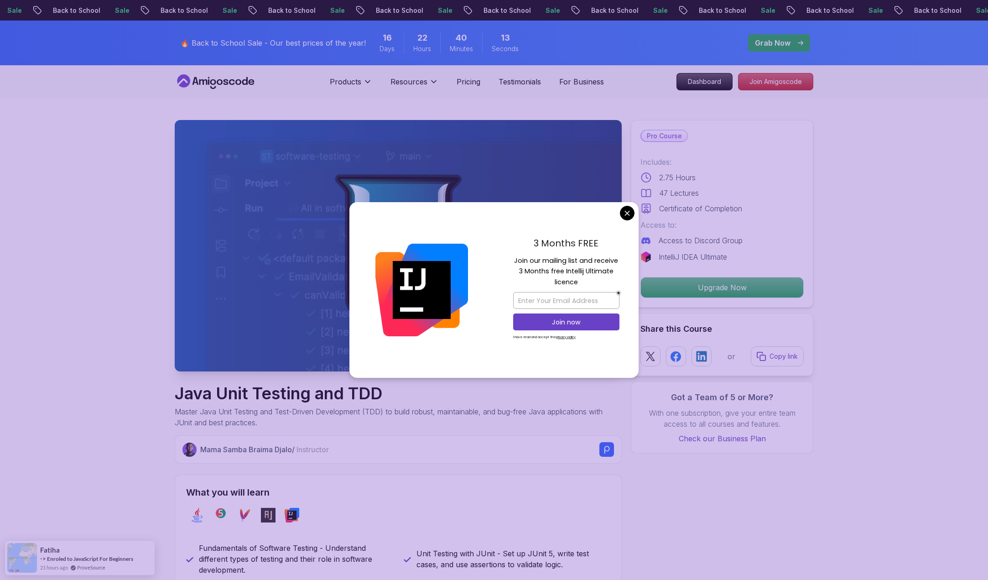 This screenshot has width=988, height=580. Describe the element at coordinates (273, 43) in the screenshot. I see `p: 🔥 Back to School Sale - Our best prices of the year!` at that location.